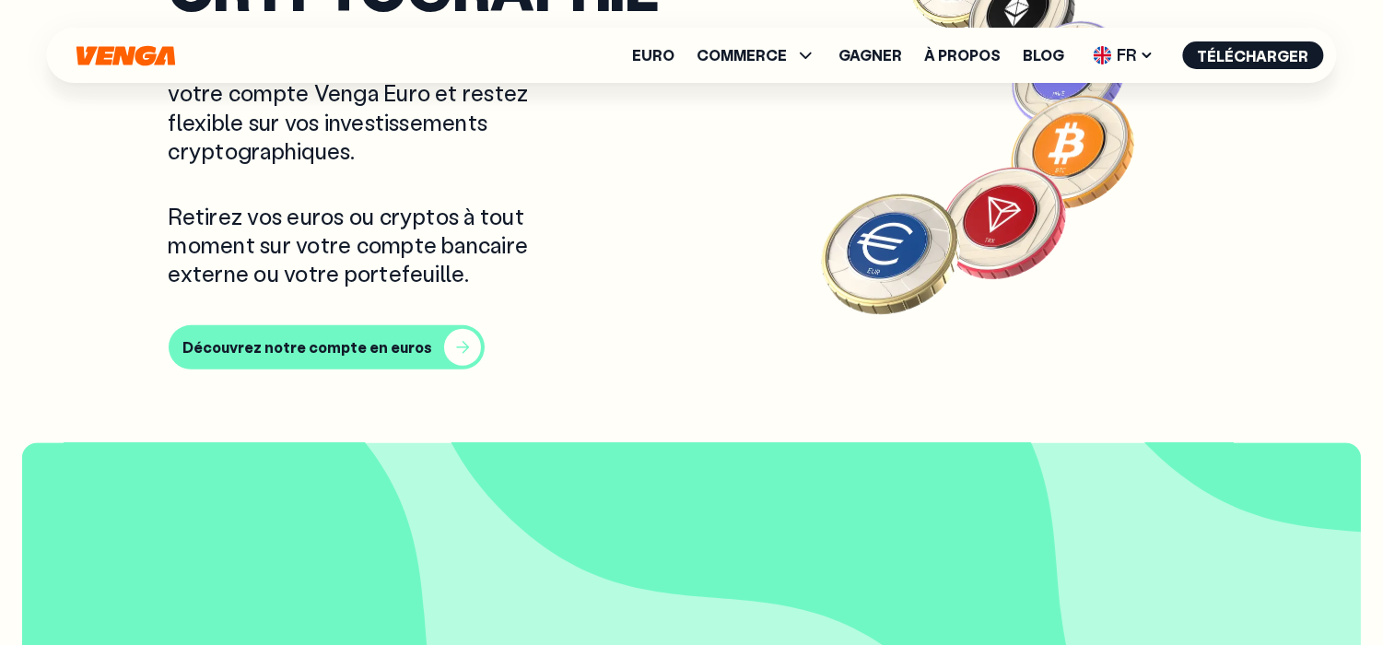 The height and width of the screenshot is (645, 1383). Describe the element at coordinates (348, 244) in the screenshot. I see `font: Retirez vos euros ou cryptos à tout moment sur votre compte bancaire externe ou votre portefeuille.` at that location.